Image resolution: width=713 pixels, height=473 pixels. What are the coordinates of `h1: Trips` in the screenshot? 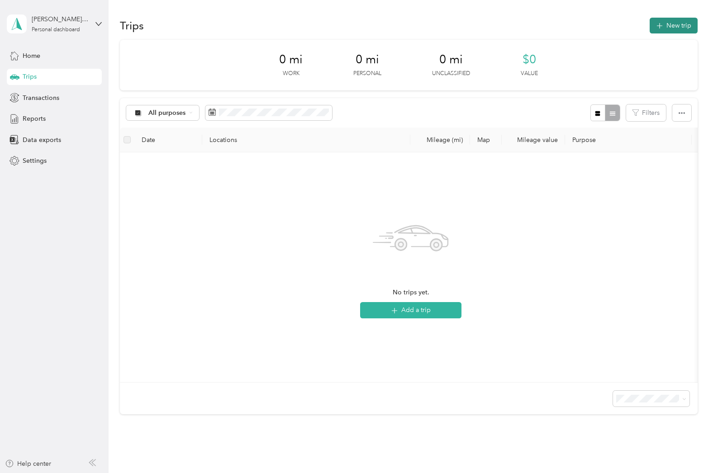 It's located at (132, 25).